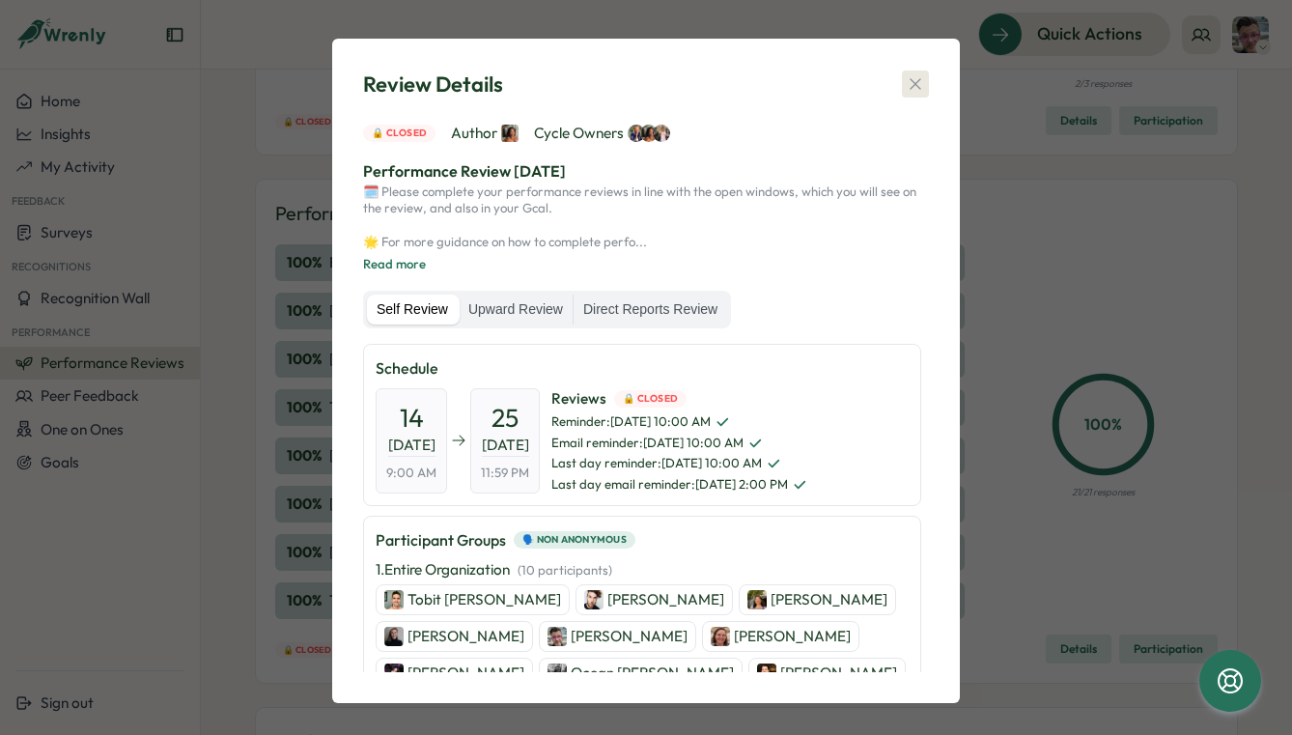 The width and height of the screenshot is (1292, 735). I want to click on span: 9:00 AM, so click(411, 473).